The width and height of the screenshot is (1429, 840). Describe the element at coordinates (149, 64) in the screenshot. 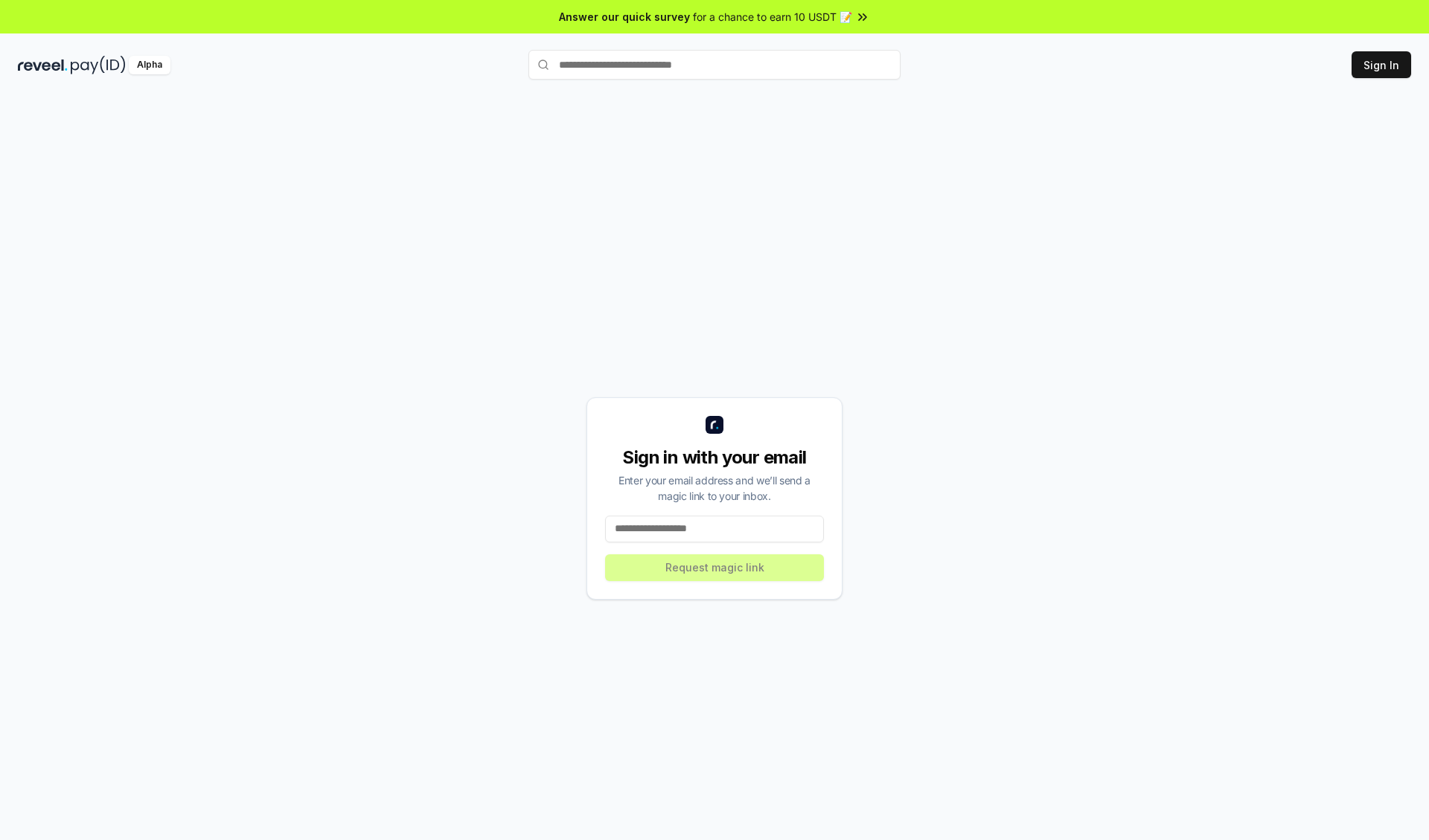

I see `div: Alpha` at that location.